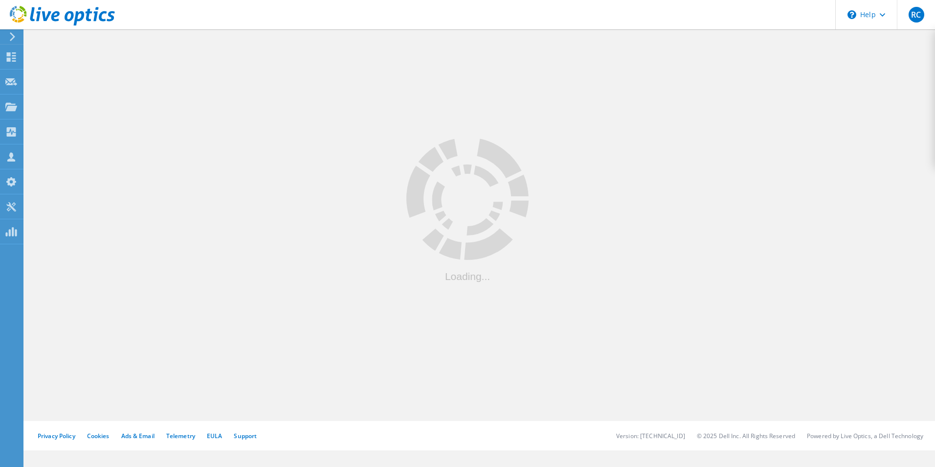 The height and width of the screenshot is (467, 935). Describe the element at coordinates (98, 435) in the screenshot. I see `a: Cookies` at that location.